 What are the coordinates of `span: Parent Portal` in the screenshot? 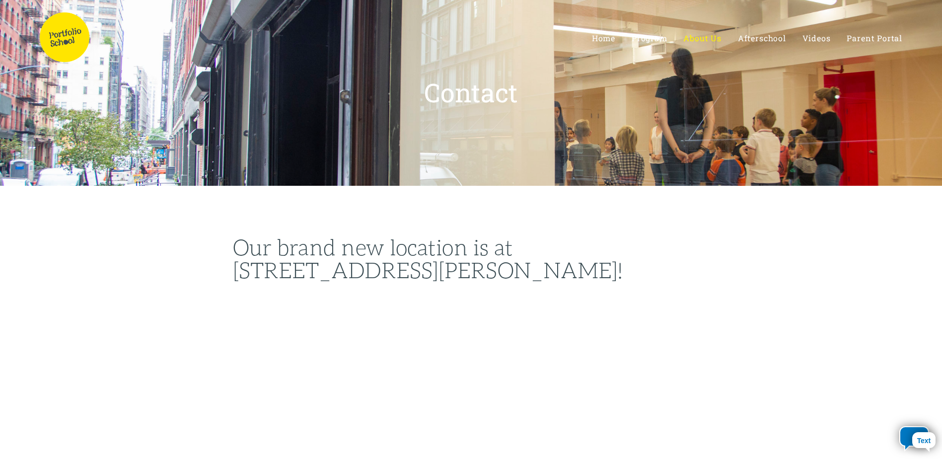 It's located at (875, 38).